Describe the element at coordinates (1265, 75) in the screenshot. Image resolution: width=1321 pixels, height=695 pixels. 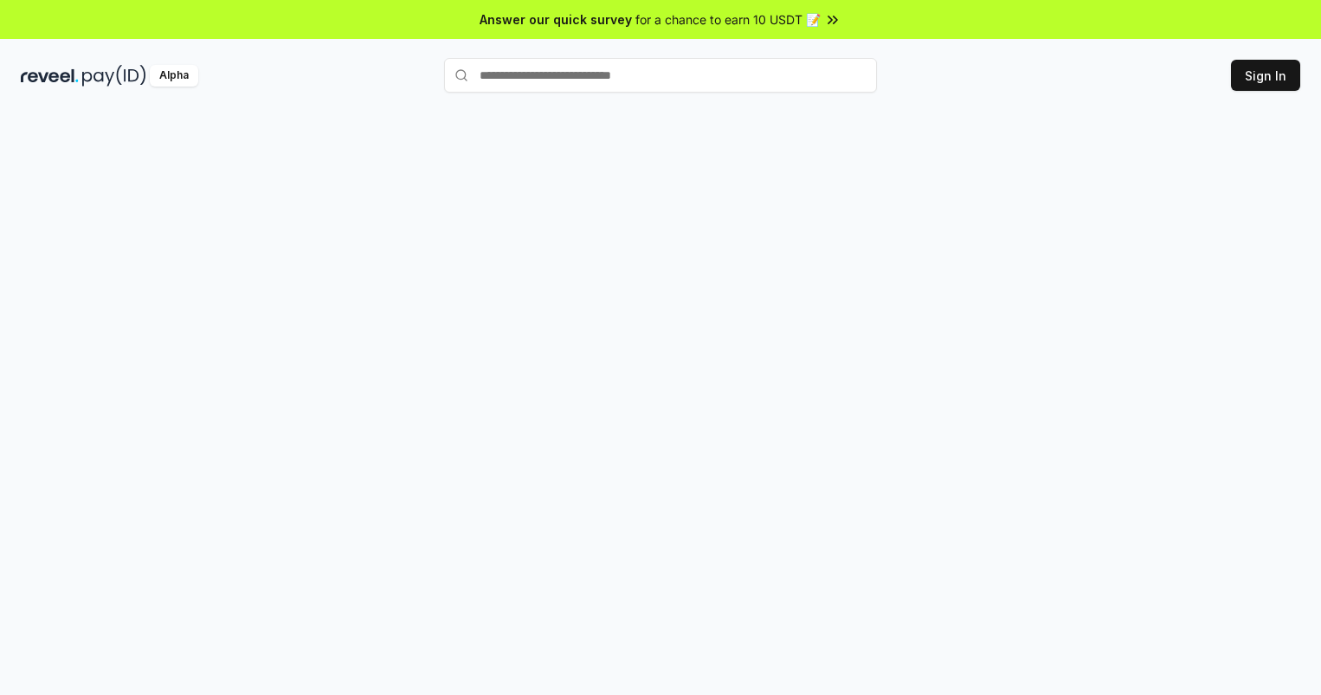
I see `button: Sign In` at that location.